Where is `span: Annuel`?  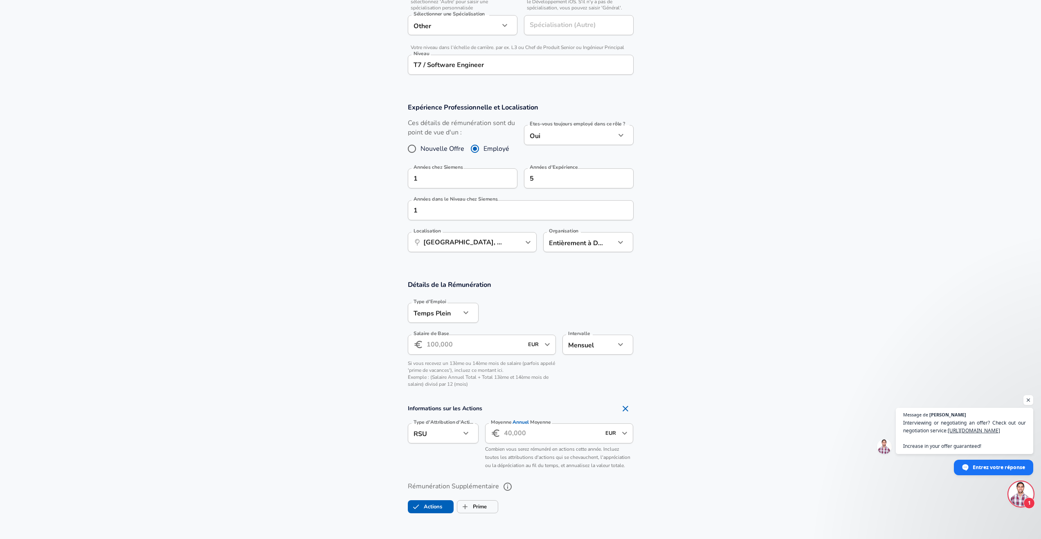 span: Annuel is located at coordinates (521, 422).